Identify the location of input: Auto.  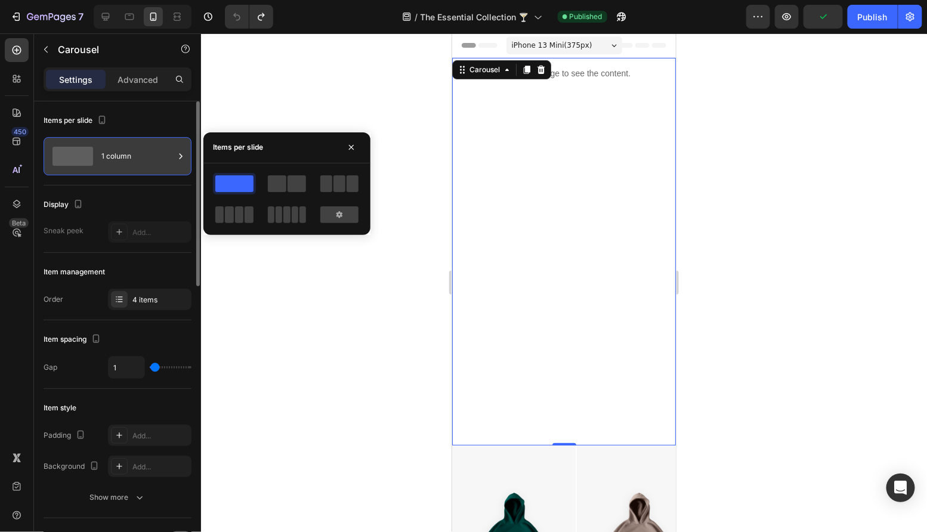
(126, 367).